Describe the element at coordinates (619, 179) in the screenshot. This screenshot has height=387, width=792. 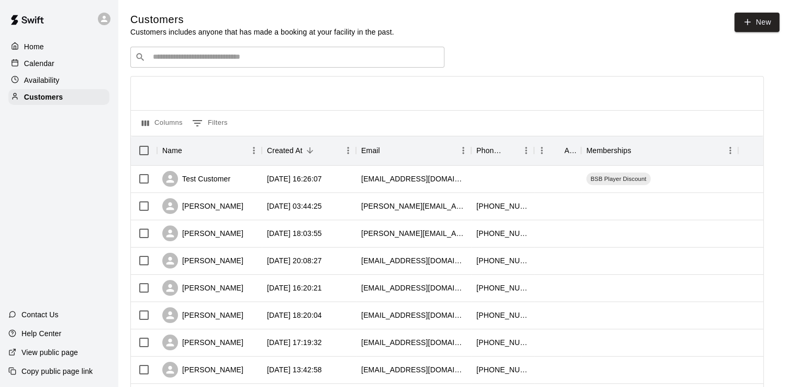
I see `div: BSB Player Discount` at that location.